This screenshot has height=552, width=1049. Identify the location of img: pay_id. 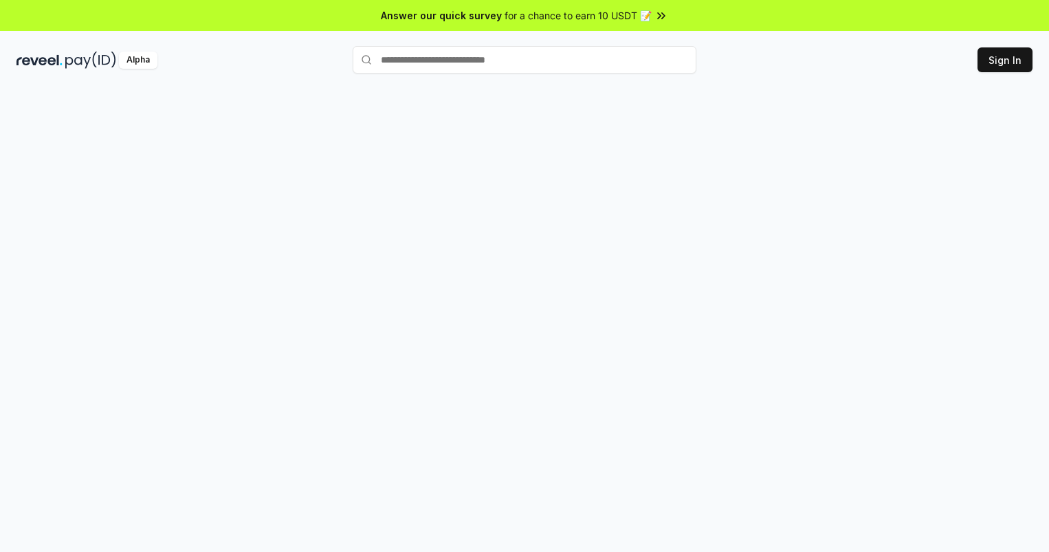
(91, 60).